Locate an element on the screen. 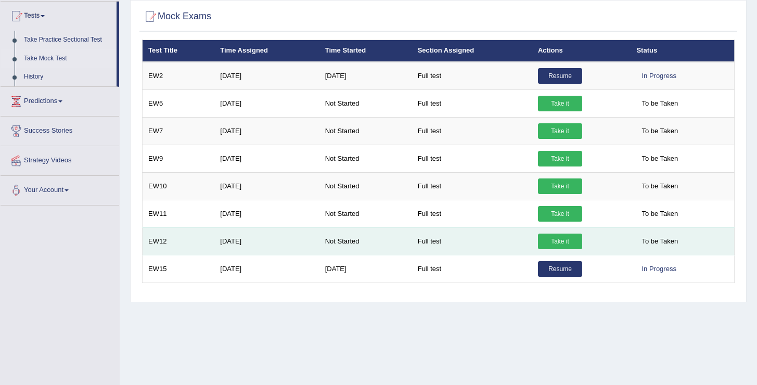 This screenshot has width=757, height=385. a: Success Stories is located at coordinates (60, 129).